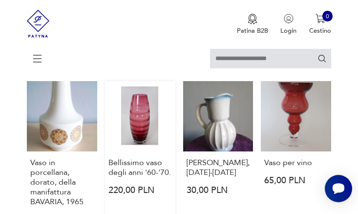 This screenshot has height=214, width=358. What do you see at coordinates (288, 163) in the screenshot?
I see `font: Vaso per vino` at bounding box center [288, 163].